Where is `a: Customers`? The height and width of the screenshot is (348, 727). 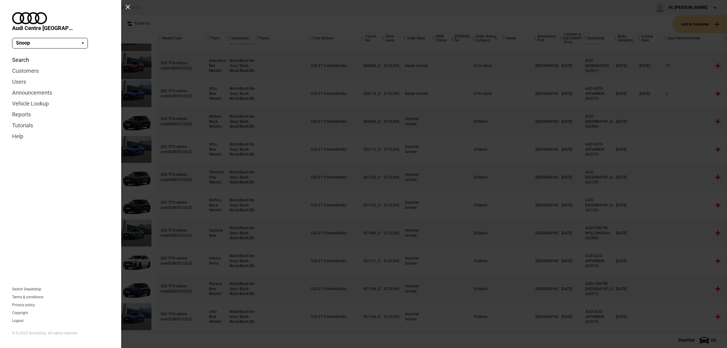 a: Customers is located at coordinates (61, 71).